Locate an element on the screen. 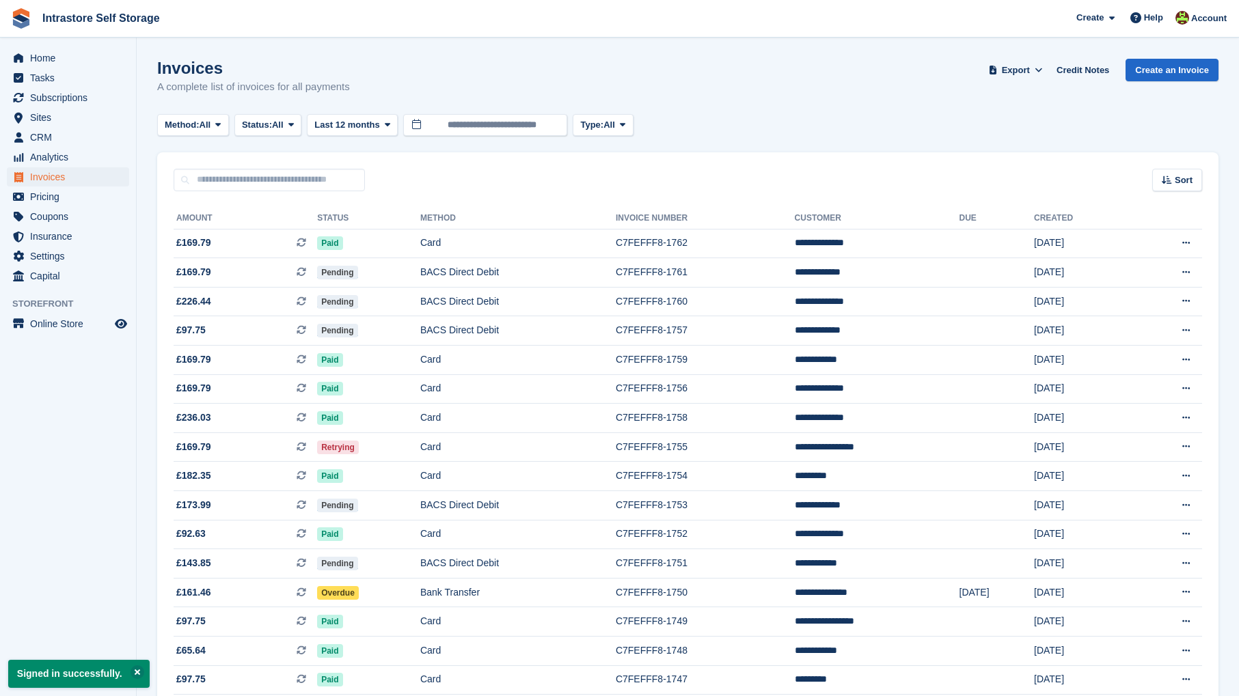  td: Bank Transfer is located at coordinates (518, 593).